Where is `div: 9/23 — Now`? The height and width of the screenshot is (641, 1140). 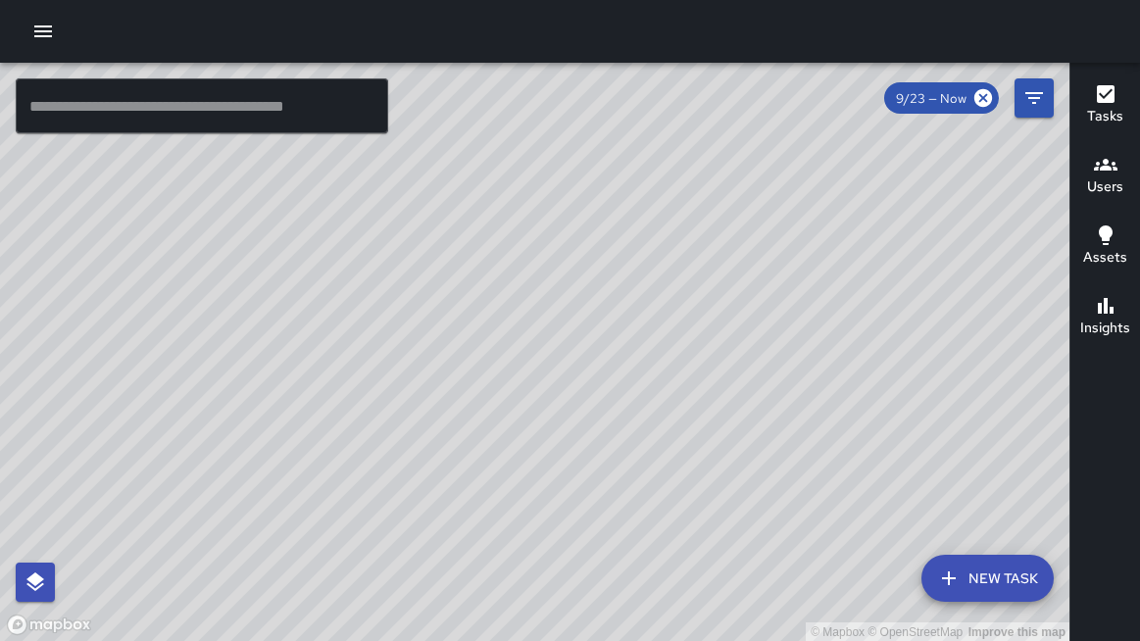
div: 9/23 — Now is located at coordinates (941, 98).